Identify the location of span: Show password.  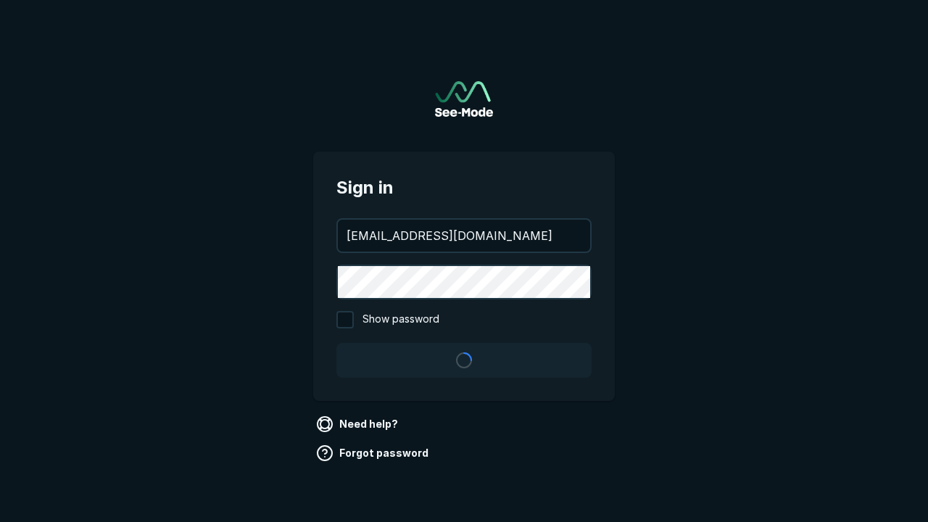
(401, 320).